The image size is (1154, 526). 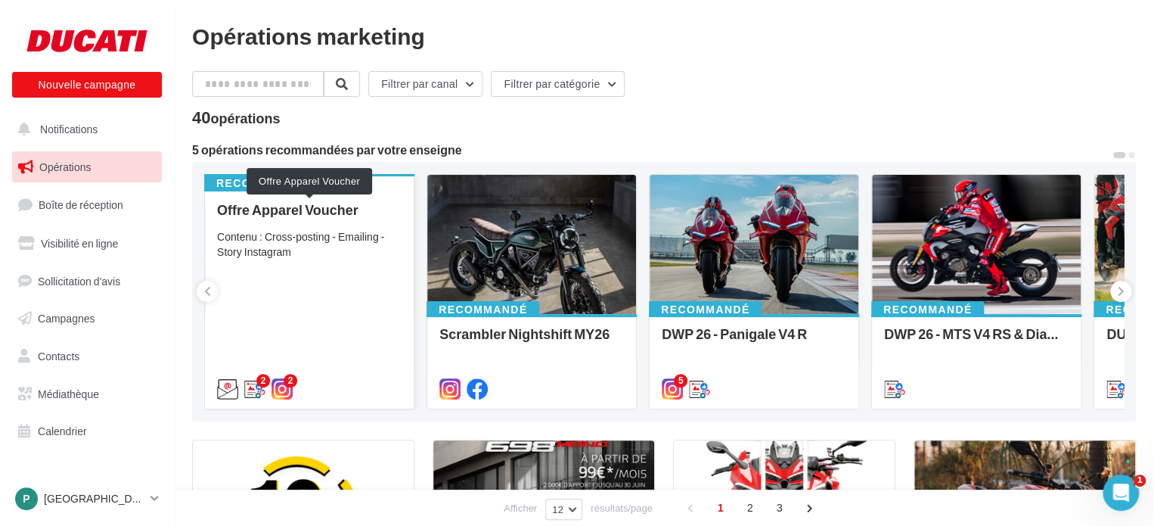 What do you see at coordinates (81, 204) in the screenshot?
I see `span: Boîte de réception` at bounding box center [81, 204].